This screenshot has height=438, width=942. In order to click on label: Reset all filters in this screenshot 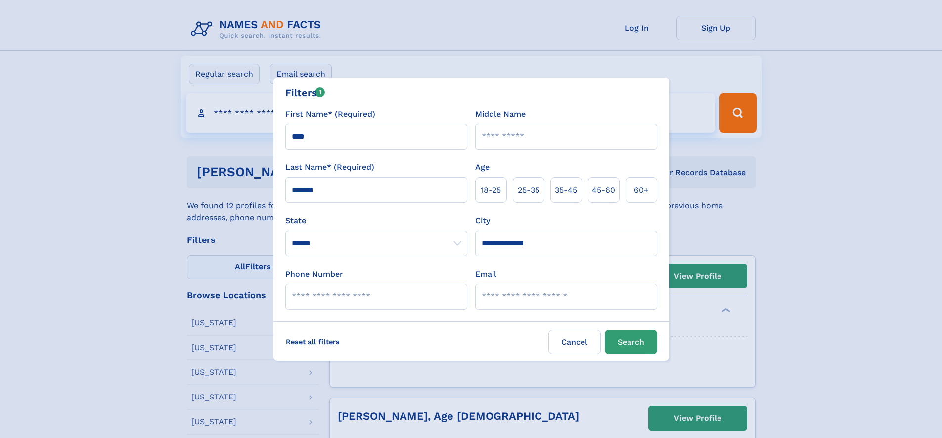, I will do `click(312, 342)`.